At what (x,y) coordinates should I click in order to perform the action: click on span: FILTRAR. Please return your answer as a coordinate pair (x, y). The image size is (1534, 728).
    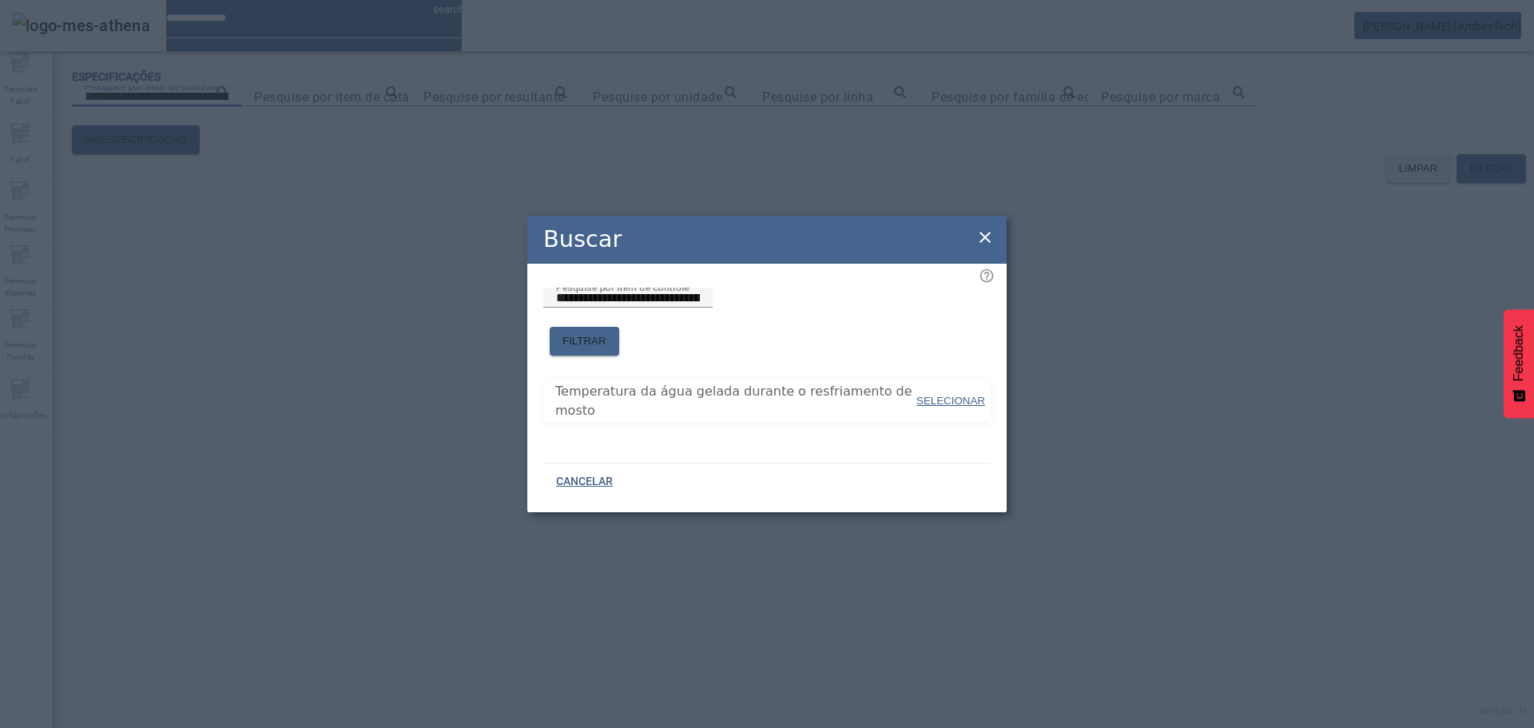
    Looking at the image, I should click on (584, 341).